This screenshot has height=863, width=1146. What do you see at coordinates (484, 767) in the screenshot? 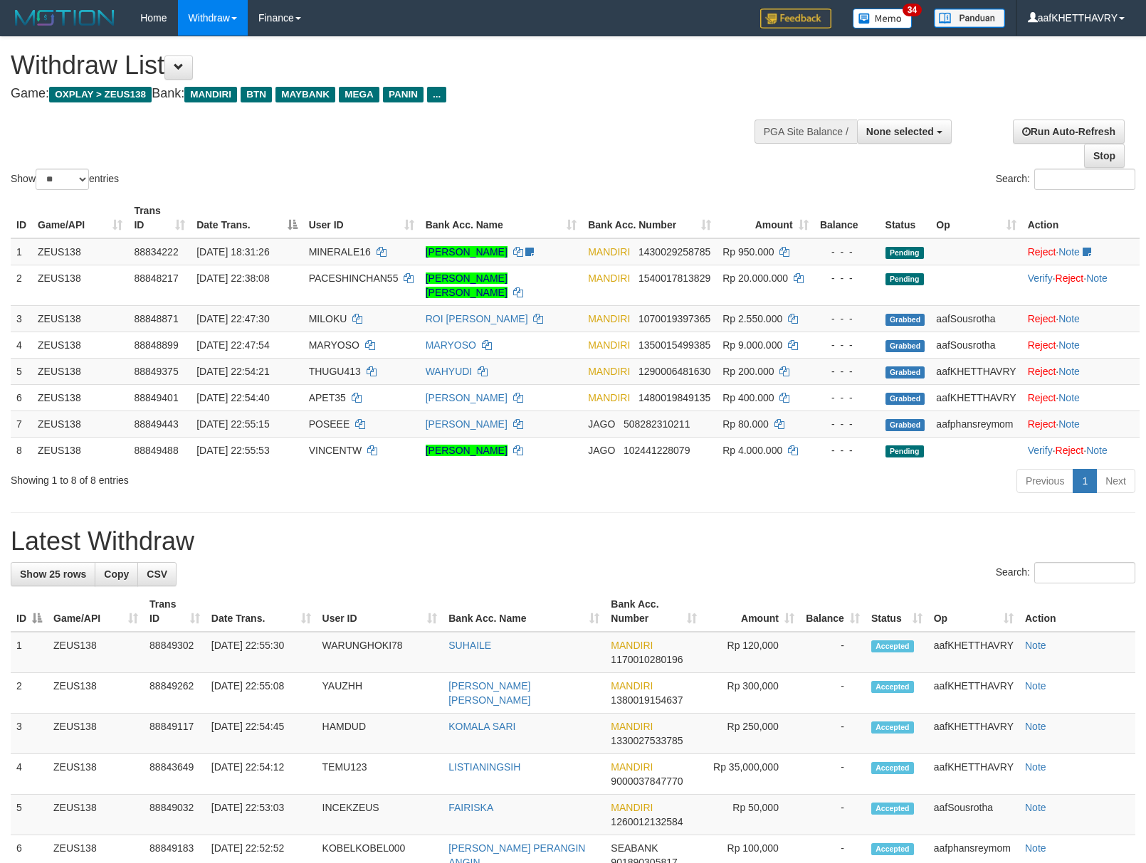
I see `a: LISTIANINGSIH` at bounding box center [484, 767].